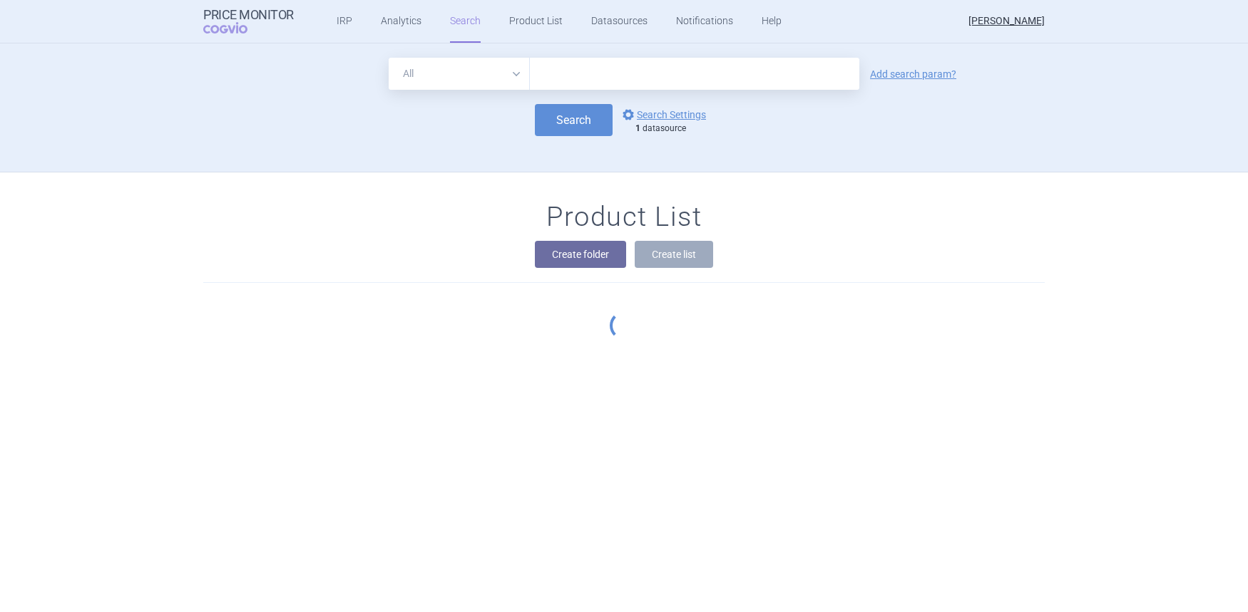 The image size is (1248, 612). Describe the element at coordinates (248, 15) in the screenshot. I see `strong: Price Monitor` at that location.